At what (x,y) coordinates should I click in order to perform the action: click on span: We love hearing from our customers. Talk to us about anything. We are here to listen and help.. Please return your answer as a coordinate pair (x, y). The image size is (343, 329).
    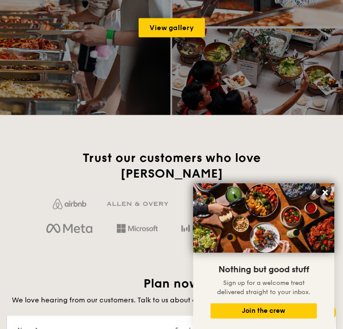
    Looking at the image, I should click on (171, 299).